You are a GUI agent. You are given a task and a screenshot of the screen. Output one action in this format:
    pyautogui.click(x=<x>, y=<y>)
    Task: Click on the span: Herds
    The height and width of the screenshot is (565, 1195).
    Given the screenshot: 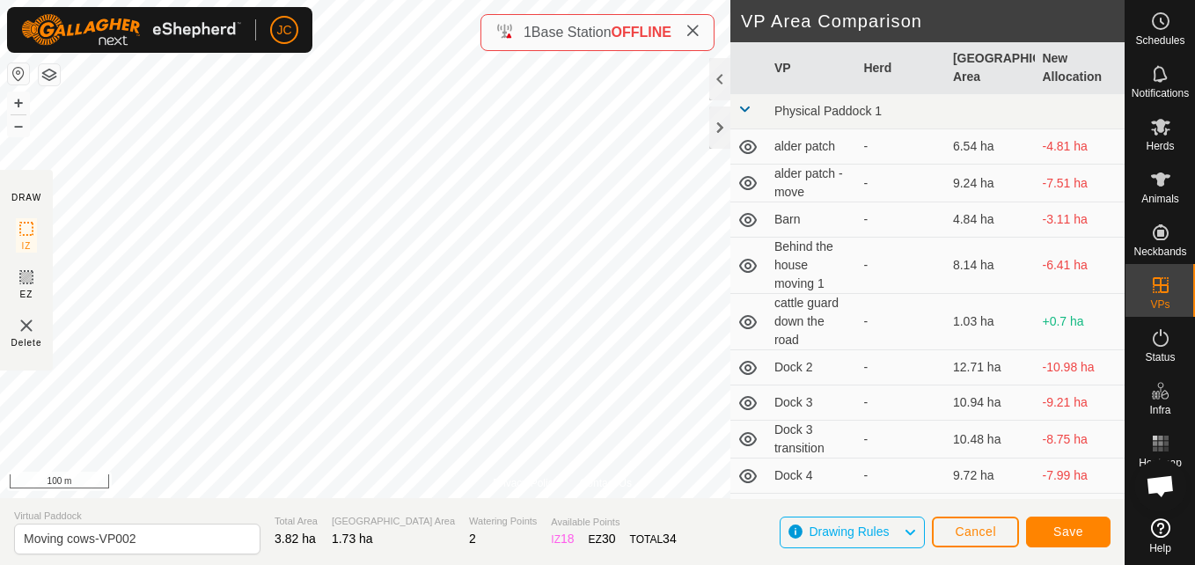 What is the action you would take?
    pyautogui.click(x=1160, y=146)
    